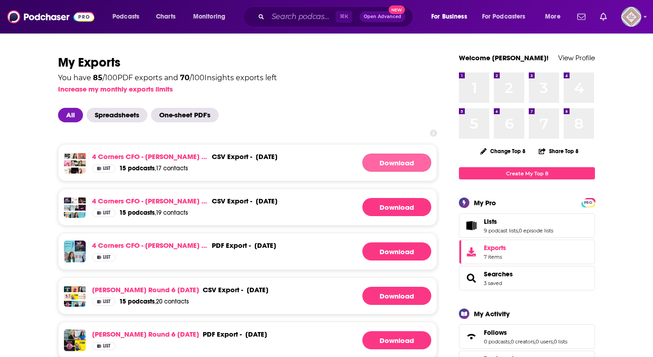  I want to click on img: Behind Her Empire, so click(82, 290).